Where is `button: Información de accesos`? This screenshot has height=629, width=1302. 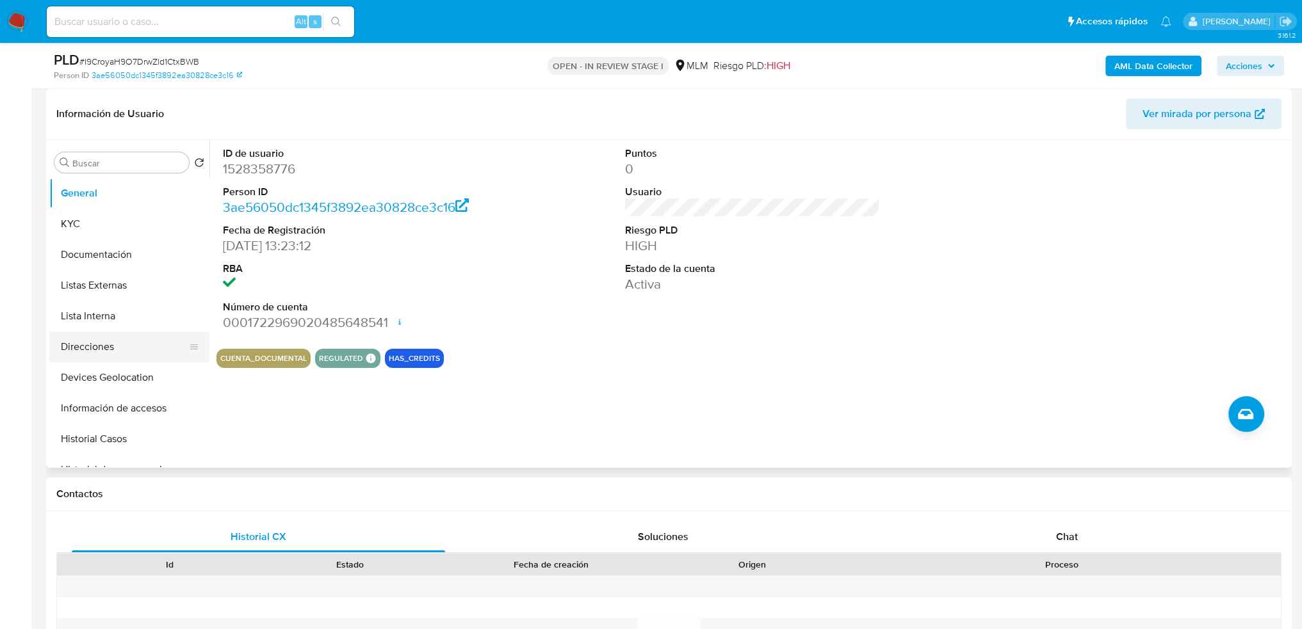 button: Información de accesos is located at coordinates (129, 409).